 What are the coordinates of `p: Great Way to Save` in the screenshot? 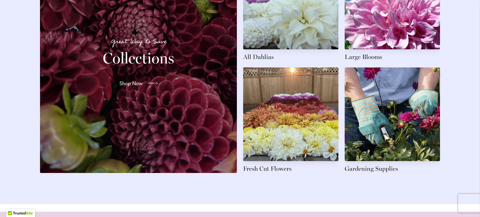 It's located at (138, 42).